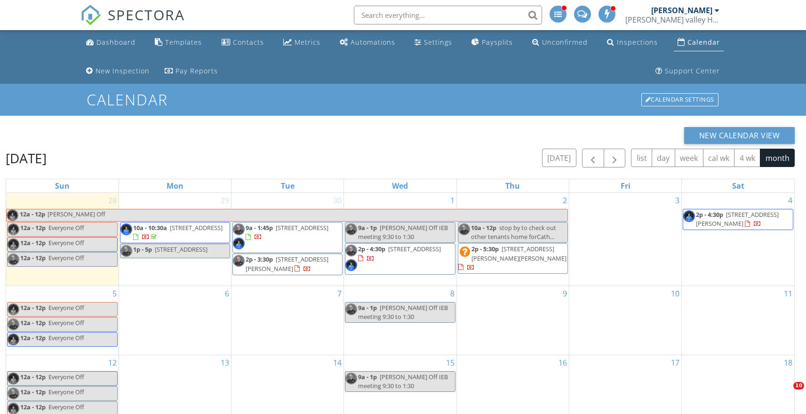  What do you see at coordinates (672, 20) in the screenshot?
I see `div: Hudson valley Home Inspections LLC.` at bounding box center [672, 20].